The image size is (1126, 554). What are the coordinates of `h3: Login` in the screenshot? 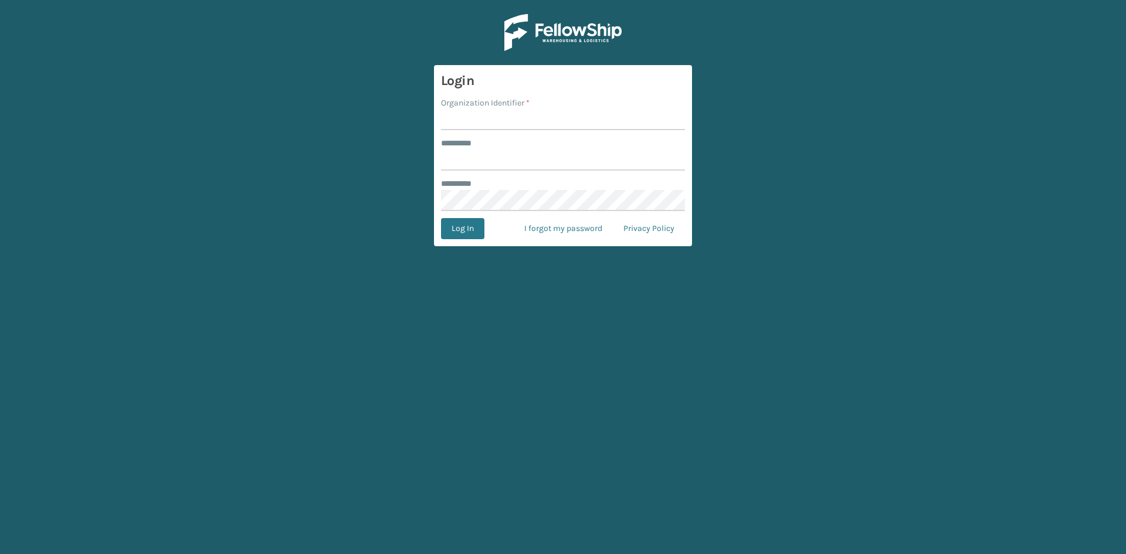 It's located at (563, 81).